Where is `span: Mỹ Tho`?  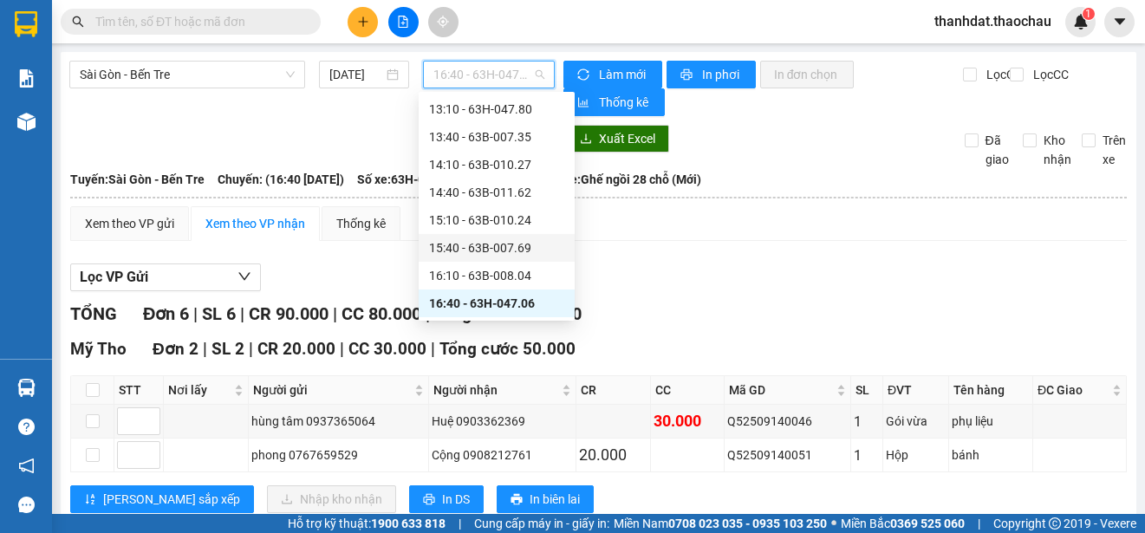 span: Mỹ Tho is located at coordinates (98, 349).